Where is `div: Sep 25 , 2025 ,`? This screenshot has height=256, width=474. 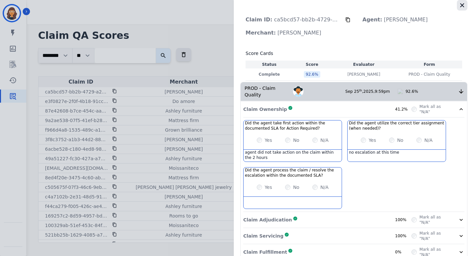
div: Sep 25 , 2025 , is located at coordinates (371, 91).